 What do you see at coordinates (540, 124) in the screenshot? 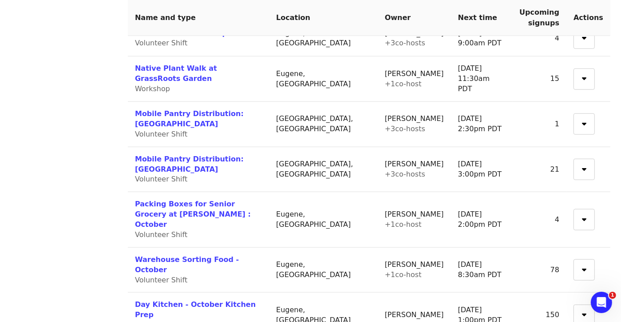
I see `div: 1` at bounding box center [540, 124].